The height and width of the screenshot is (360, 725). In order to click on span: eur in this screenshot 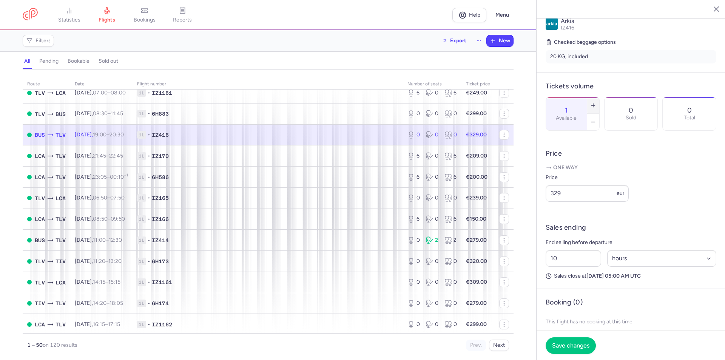, I will do `click(620, 193)`.